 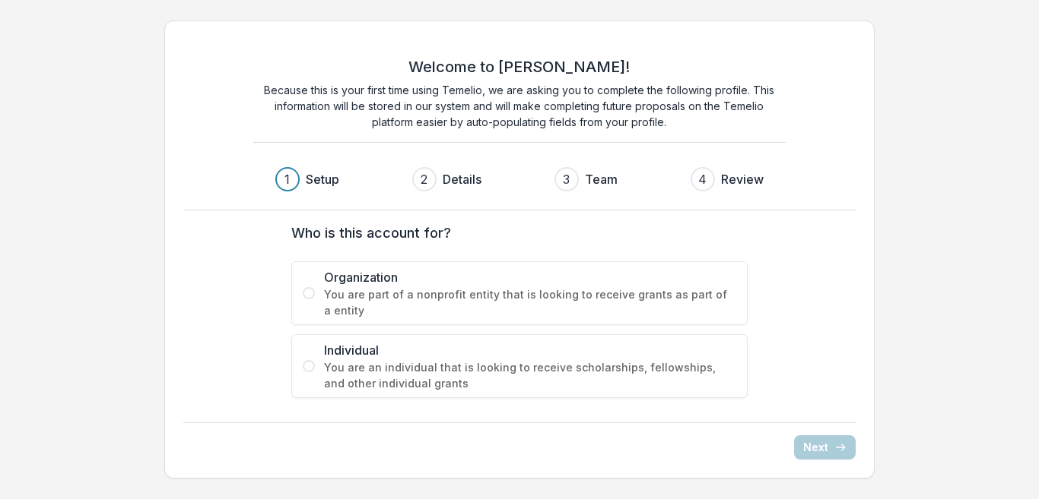 What do you see at coordinates (530, 376) in the screenshot?
I see `span: You are an individual that is looking to receive scholarships, fellowships, and other individual ...` at bounding box center [530, 376].